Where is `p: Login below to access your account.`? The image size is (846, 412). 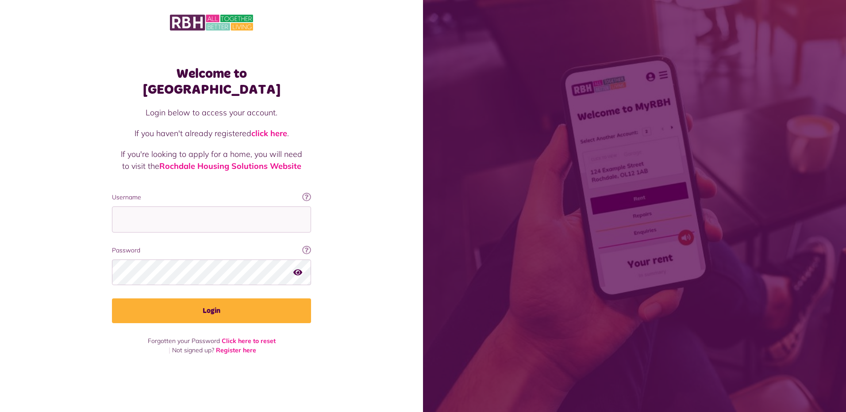 p: Login below to access your account. is located at coordinates (211, 112).